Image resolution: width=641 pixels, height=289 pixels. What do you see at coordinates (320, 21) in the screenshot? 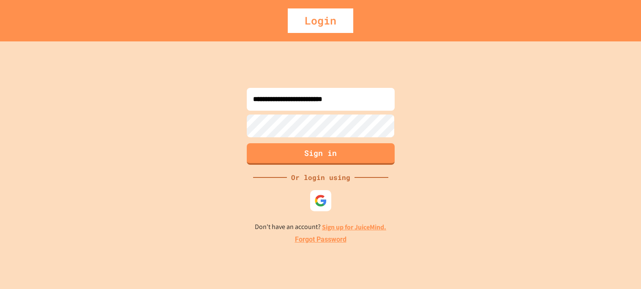
I see `div: Login` at bounding box center [320, 21].